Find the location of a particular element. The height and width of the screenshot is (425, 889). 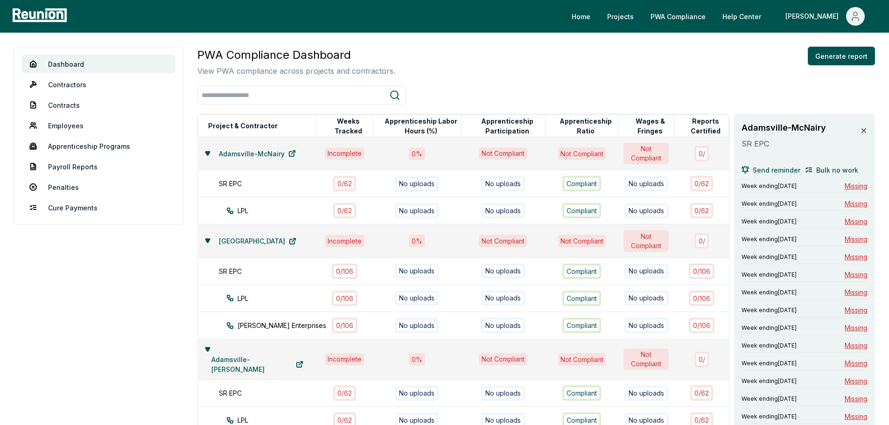

a: Penalties is located at coordinates (98, 187).